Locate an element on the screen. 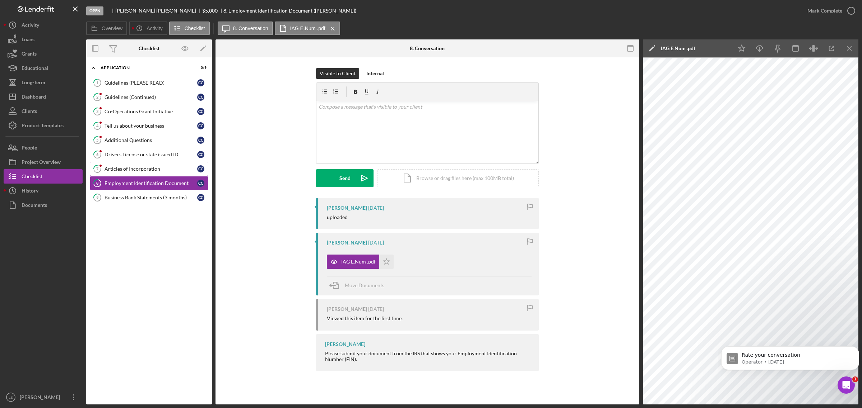 The height and width of the screenshot is (408, 862). label: Overview is located at coordinates (112, 28).